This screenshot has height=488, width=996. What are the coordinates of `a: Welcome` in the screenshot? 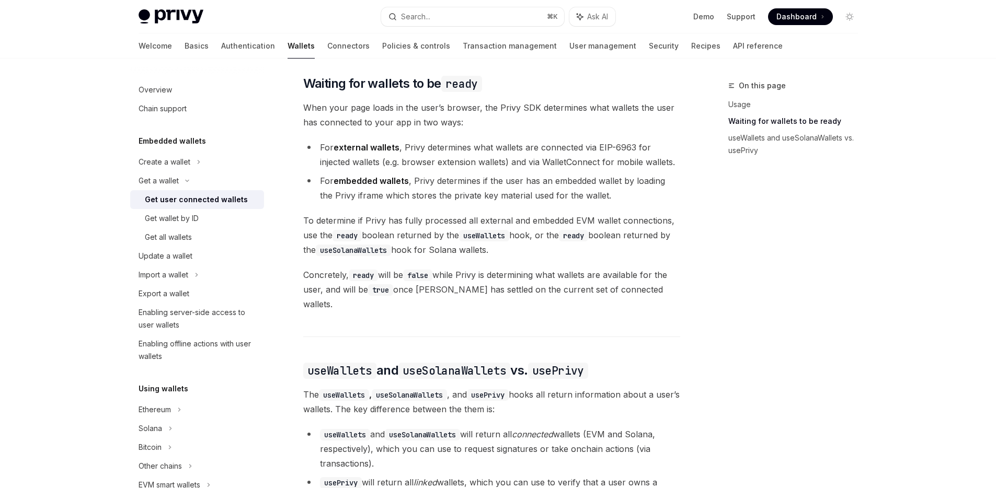 It's located at (155, 46).